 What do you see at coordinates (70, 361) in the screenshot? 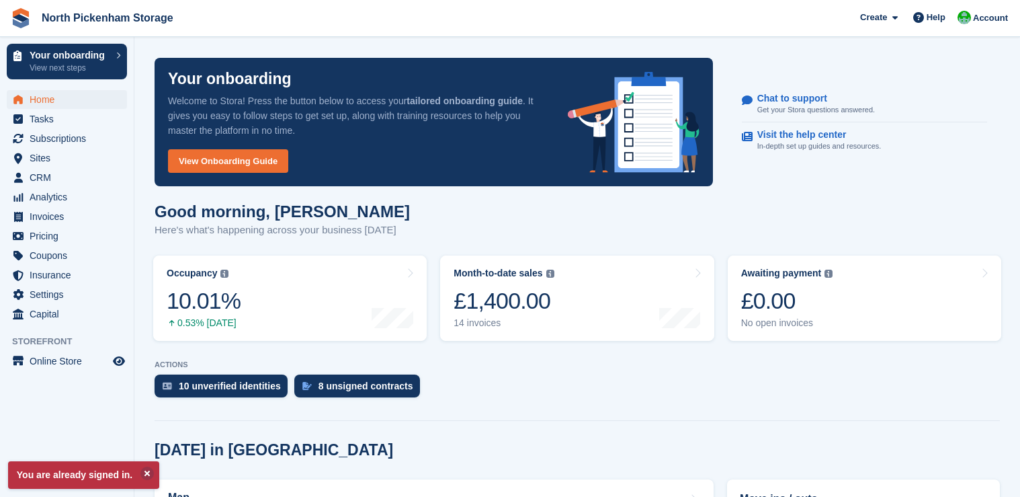
I see `span: Online Store` at bounding box center [70, 361].